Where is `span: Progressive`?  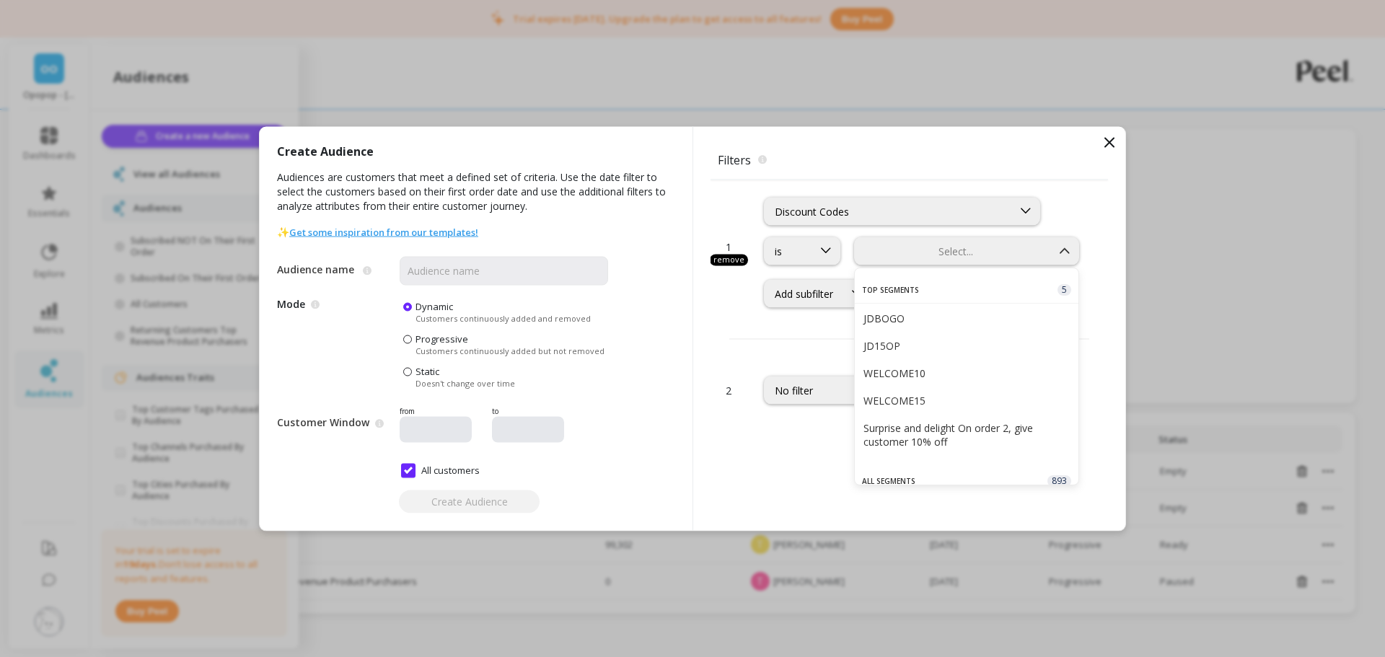
span: Progressive is located at coordinates (442, 338).